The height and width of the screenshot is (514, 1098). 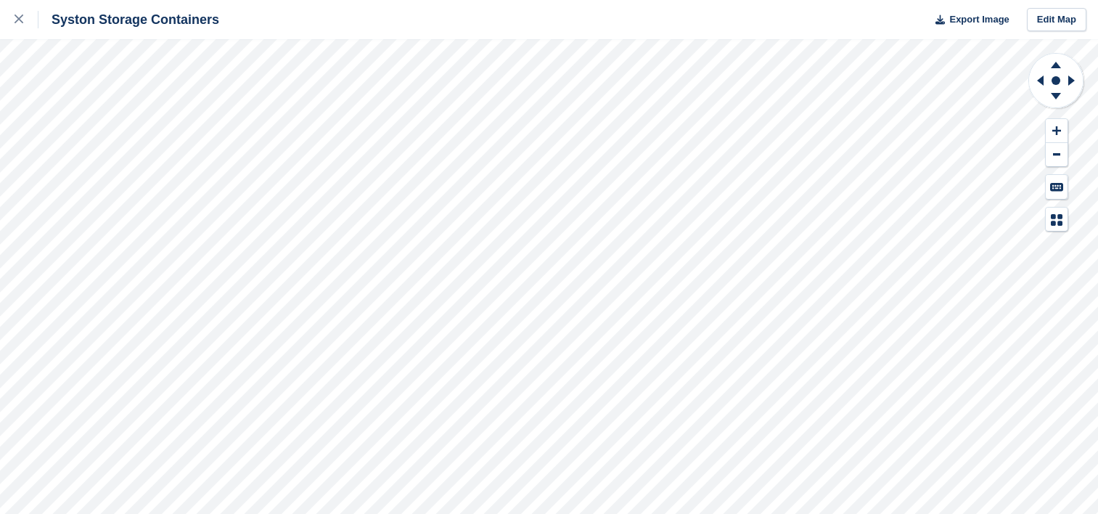 What do you see at coordinates (968, 20) in the screenshot?
I see `button: Export Image` at bounding box center [968, 20].